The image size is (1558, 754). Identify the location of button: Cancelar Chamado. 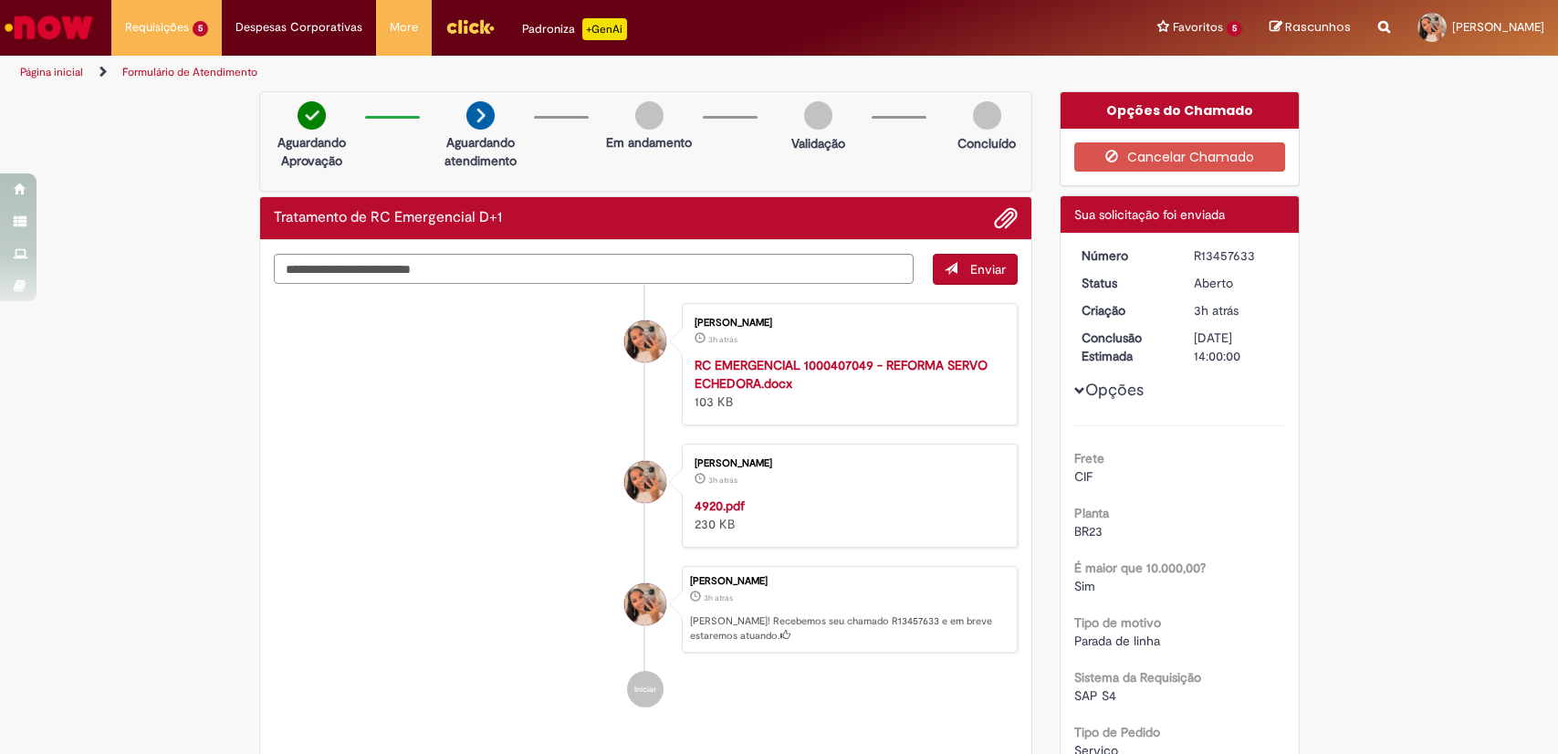
(1179, 157).